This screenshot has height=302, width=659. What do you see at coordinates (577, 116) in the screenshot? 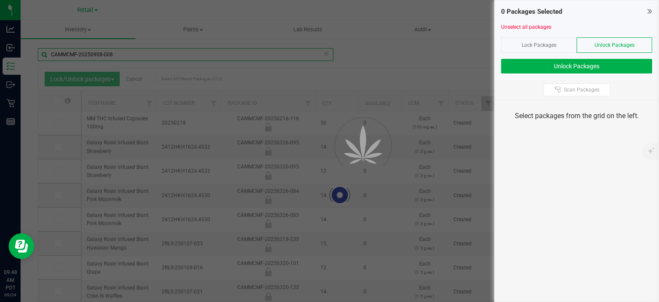
I see `div: Select packages from the grid on the left.` at bounding box center [577, 116].